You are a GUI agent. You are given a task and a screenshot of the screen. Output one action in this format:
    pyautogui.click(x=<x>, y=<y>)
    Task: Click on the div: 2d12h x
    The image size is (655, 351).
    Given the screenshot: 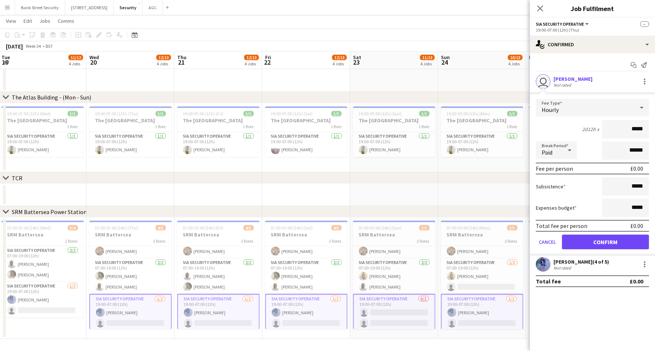 What is the action you would take?
    pyautogui.click(x=590, y=129)
    